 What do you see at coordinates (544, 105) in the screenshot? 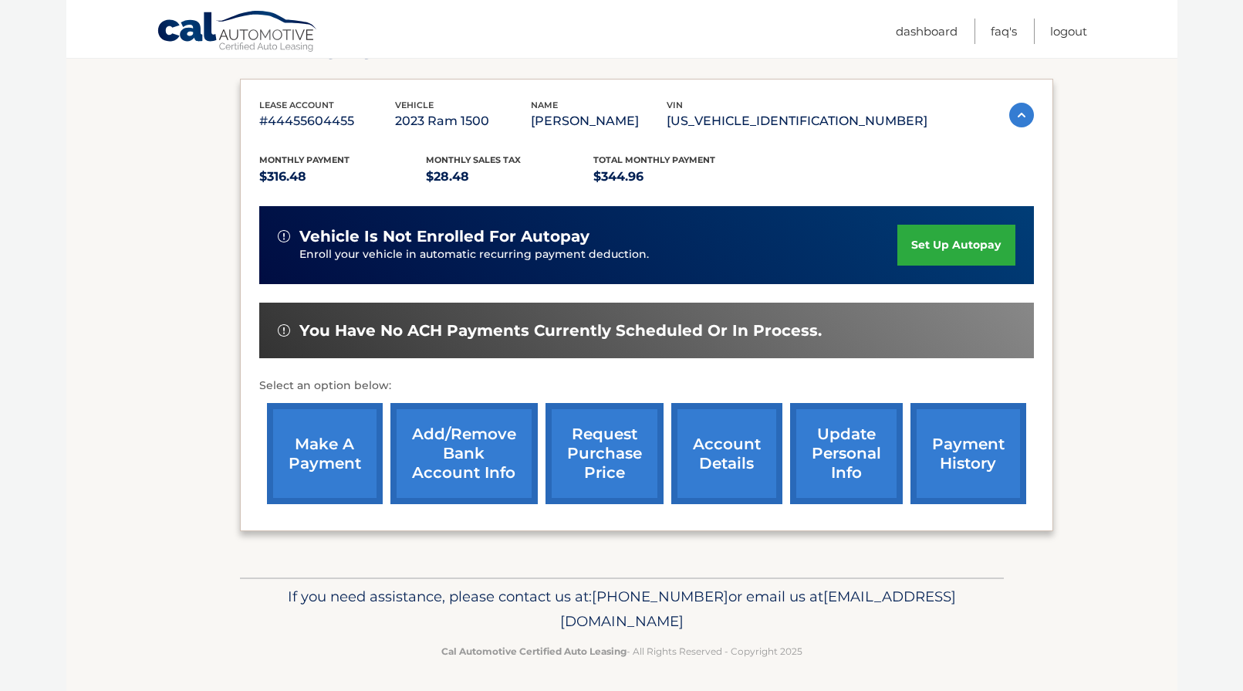
I see `span: name` at bounding box center [544, 105].